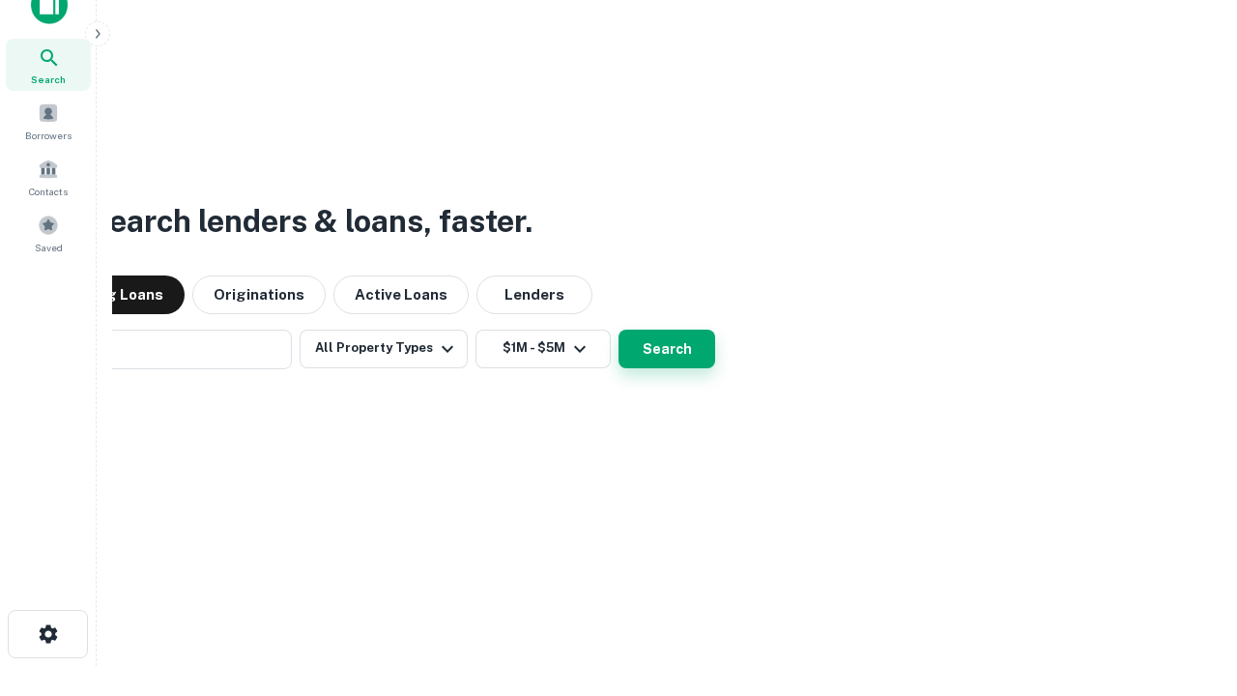  I want to click on button: Search, so click(667, 349).